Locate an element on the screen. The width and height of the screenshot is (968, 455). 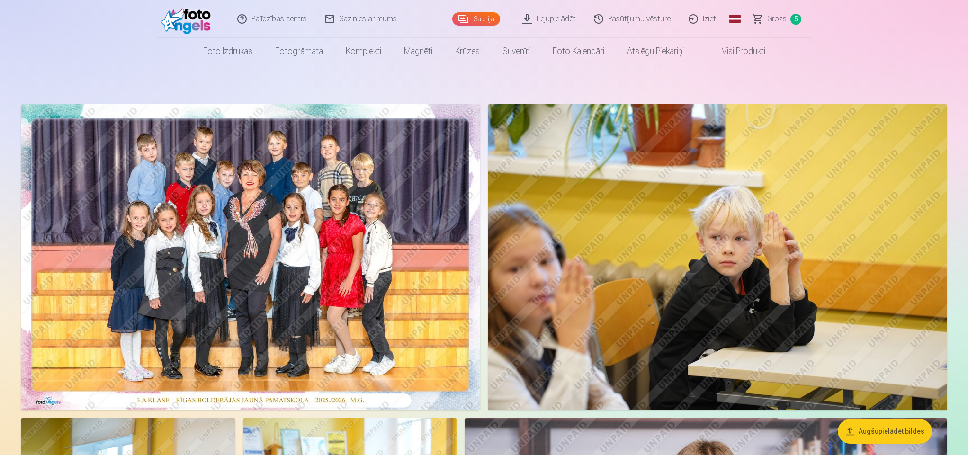
a: Komplekti is located at coordinates (363, 51).